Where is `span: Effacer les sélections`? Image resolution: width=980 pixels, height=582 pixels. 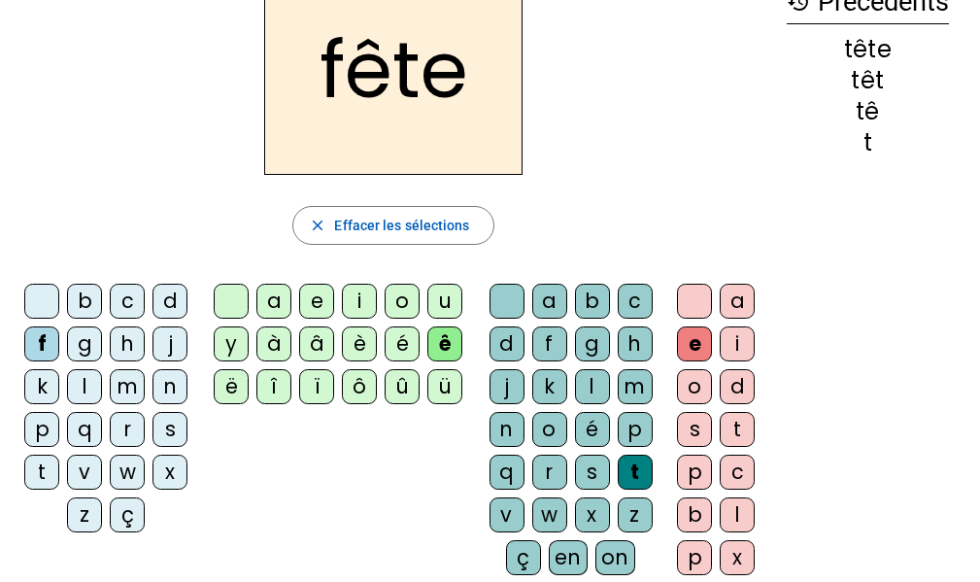
span: Effacer les sélections is located at coordinates (401, 225).